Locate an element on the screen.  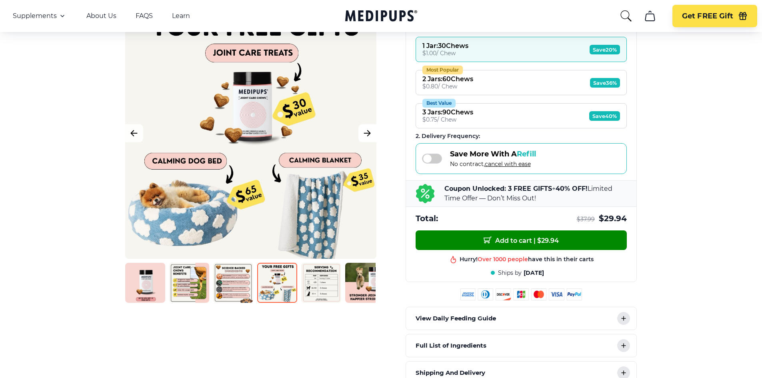
p: Shipping And Delivery is located at coordinates (451, 373).